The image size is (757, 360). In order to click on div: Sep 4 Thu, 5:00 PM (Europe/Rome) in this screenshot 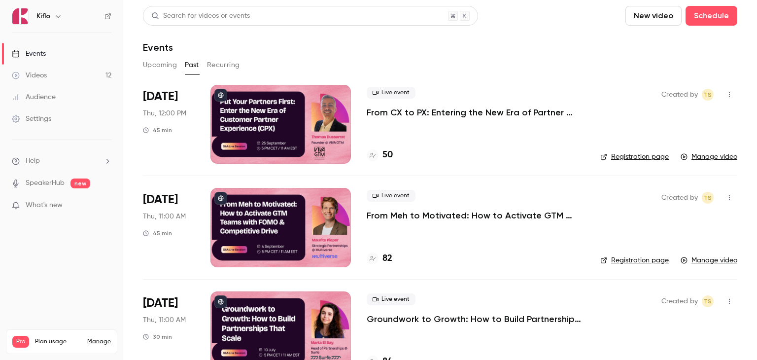, I will do `click(168, 227)`.